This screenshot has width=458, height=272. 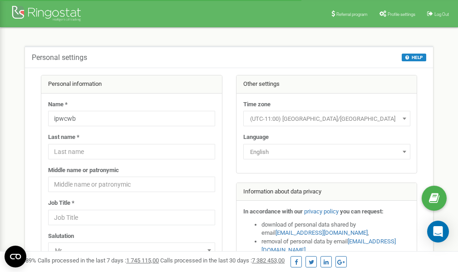 I want to click on label: Language, so click(x=256, y=137).